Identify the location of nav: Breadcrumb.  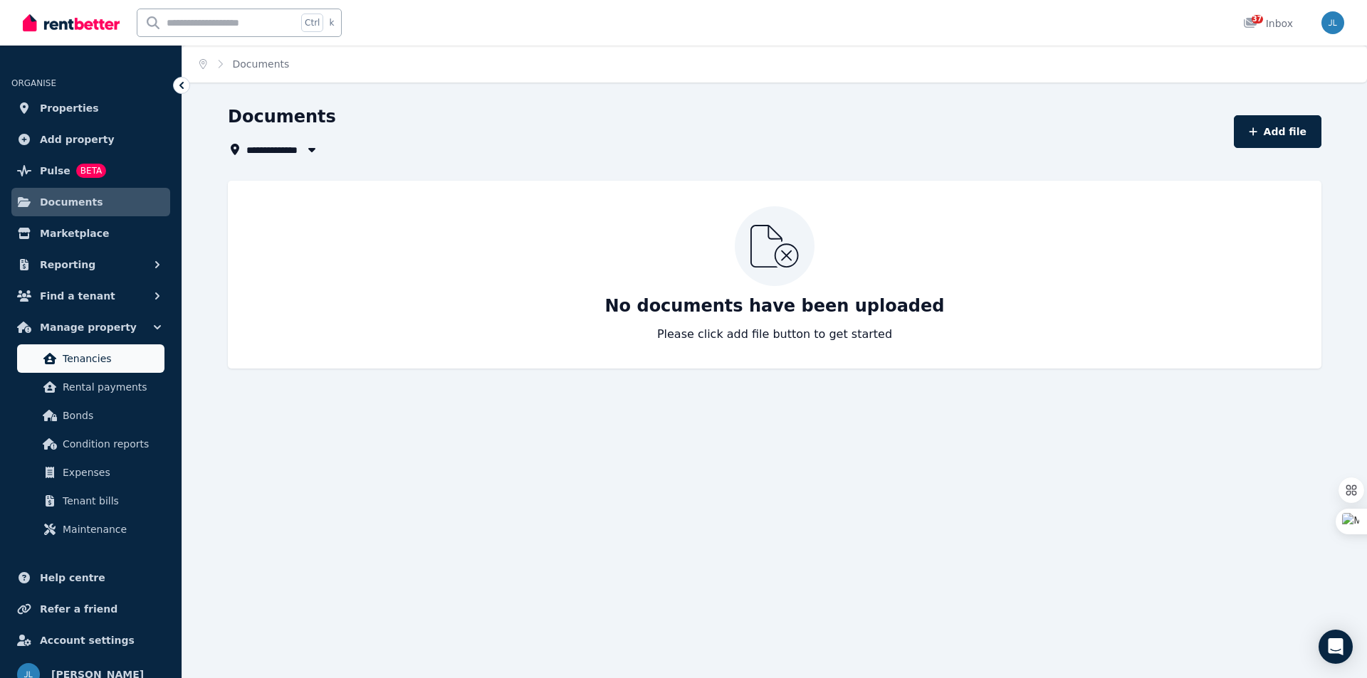
(244, 64).